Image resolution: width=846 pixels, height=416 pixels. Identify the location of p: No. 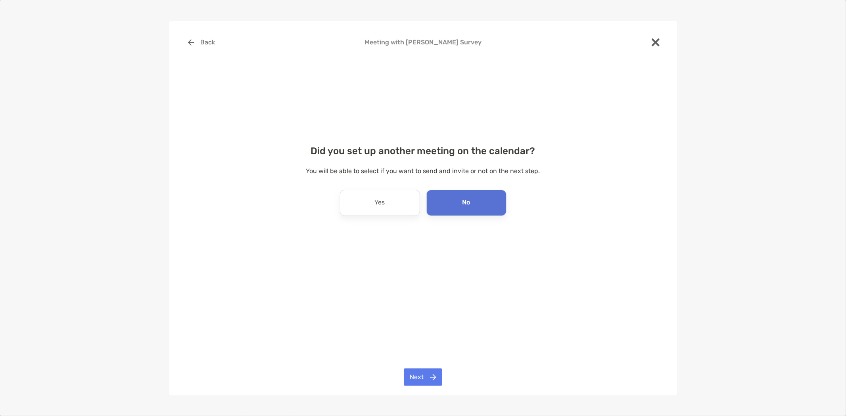
(466, 203).